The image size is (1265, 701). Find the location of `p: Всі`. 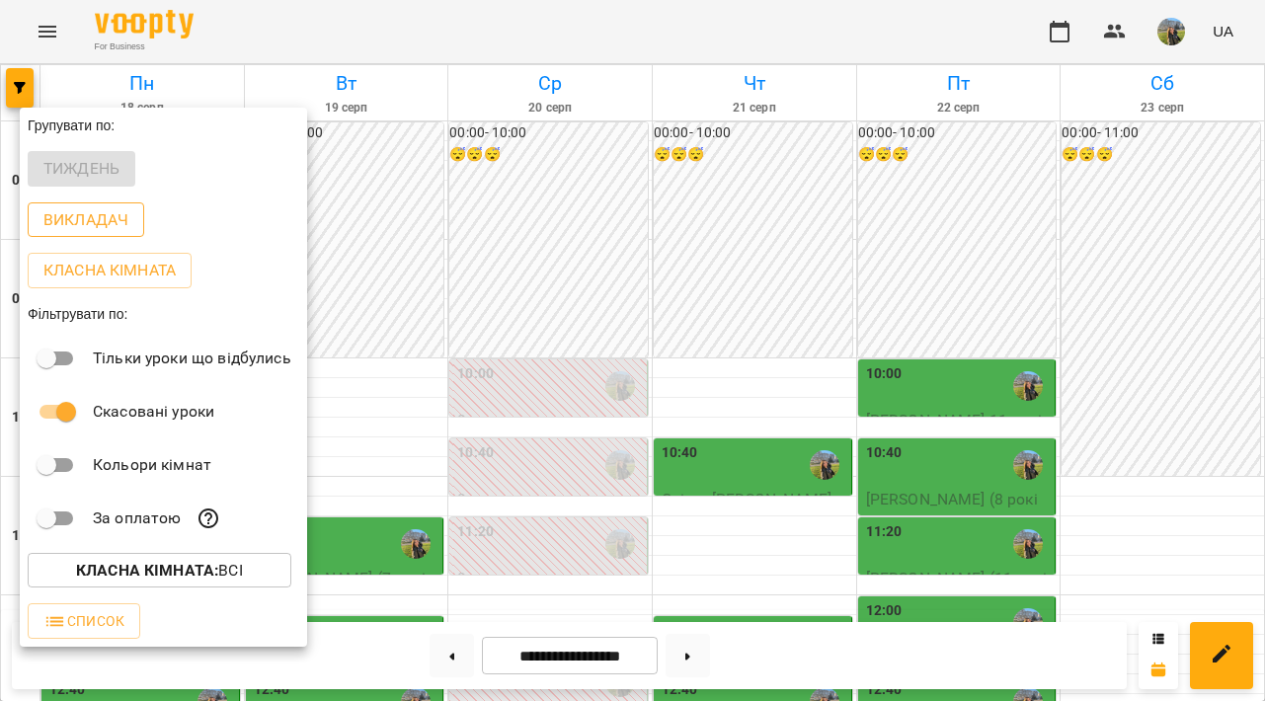

p: Всі is located at coordinates (159, 571).